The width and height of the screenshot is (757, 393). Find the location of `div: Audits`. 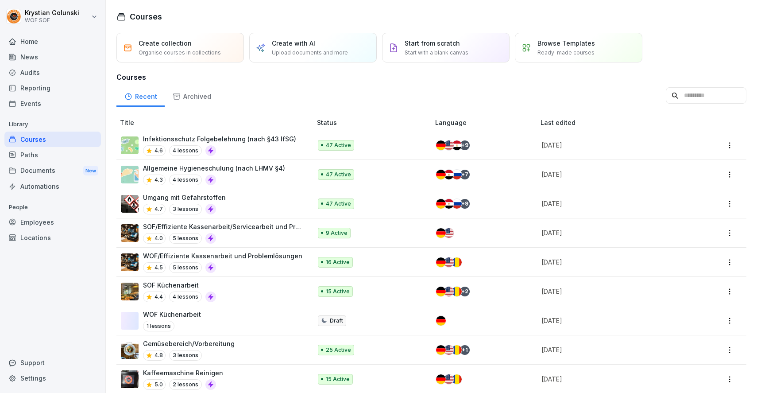

div: Audits is located at coordinates (53, 72).